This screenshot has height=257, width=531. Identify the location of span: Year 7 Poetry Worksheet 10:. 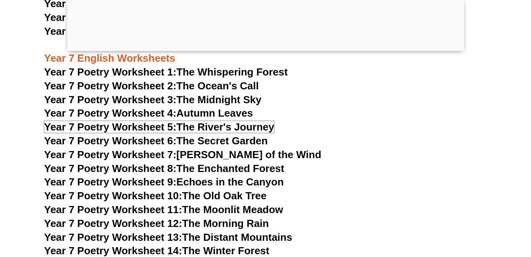
(113, 196).